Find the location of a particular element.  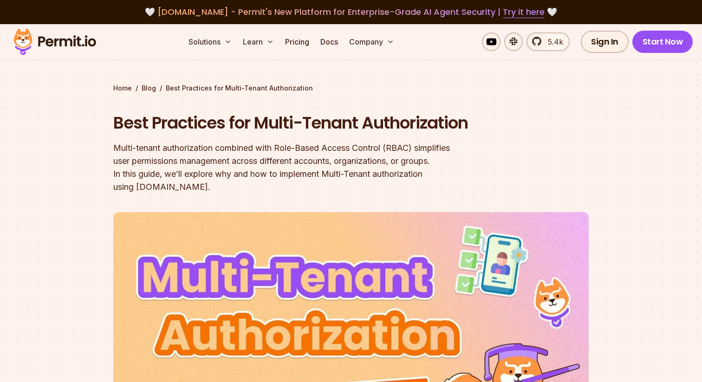

a: Try it here is located at coordinates (524, 12).